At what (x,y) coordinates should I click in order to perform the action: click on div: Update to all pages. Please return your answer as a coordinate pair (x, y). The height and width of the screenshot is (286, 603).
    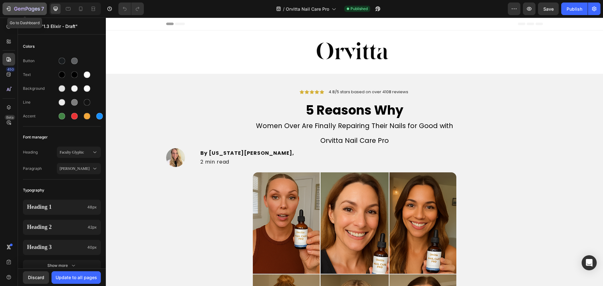
    Looking at the image, I should click on (76, 278).